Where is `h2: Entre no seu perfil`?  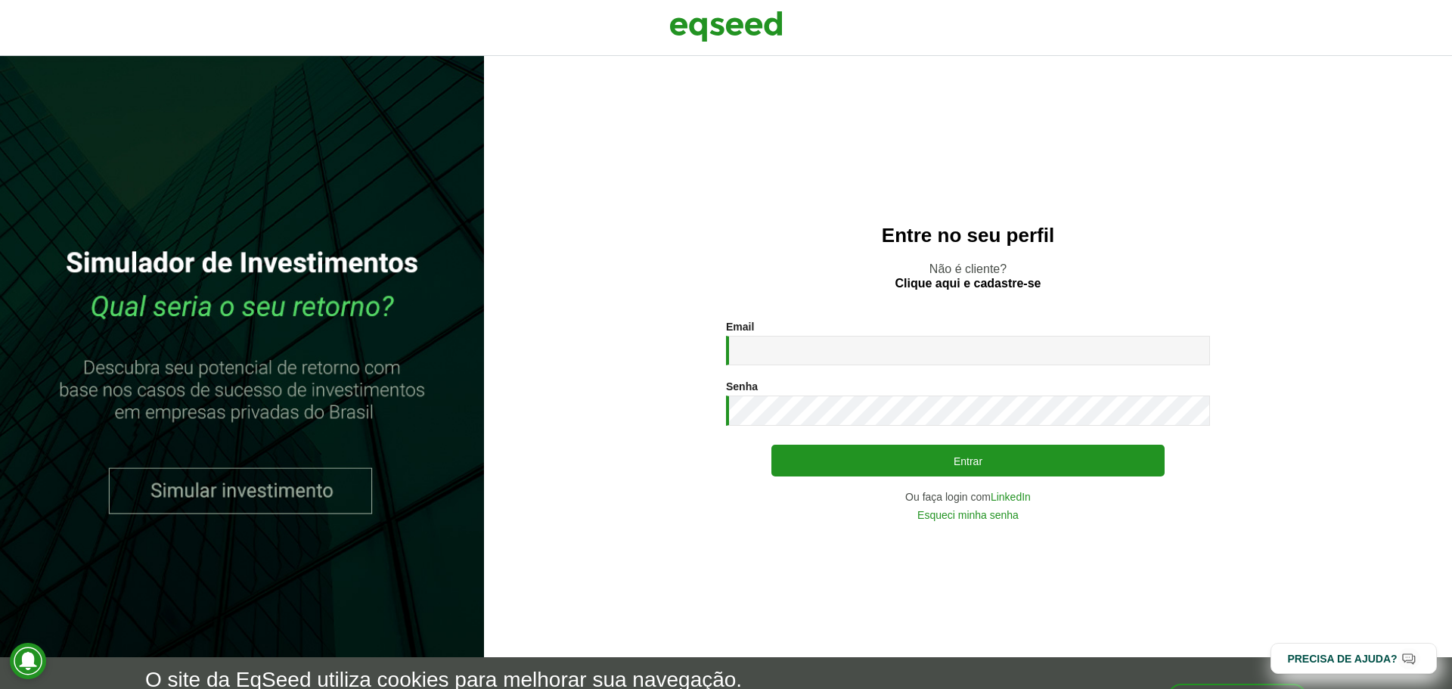 h2: Entre no seu perfil is located at coordinates (968, 235).